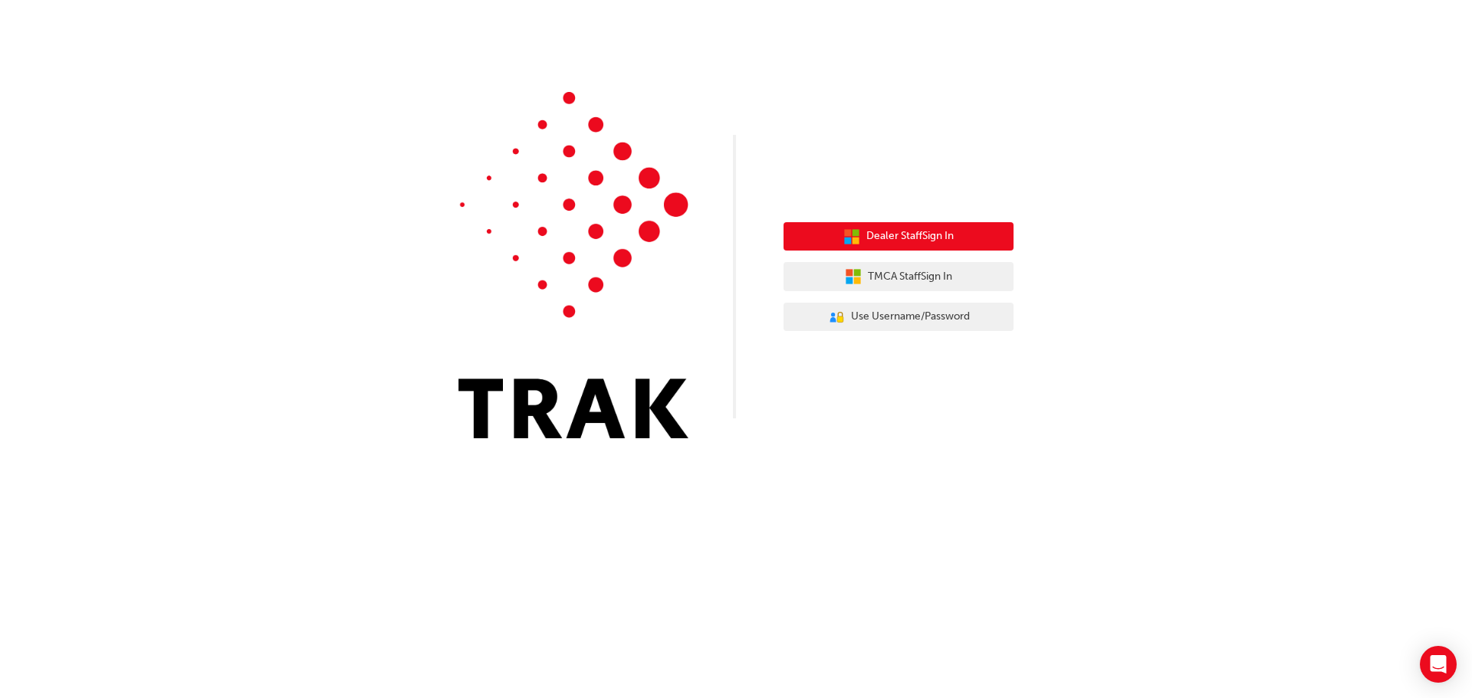 The height and width of the screenshot is (698, 1472). What do you see at coordinates (899, 237) in the screenshot?
I see `button: Dealer StaffSign In` at bounding box center [899, 237].